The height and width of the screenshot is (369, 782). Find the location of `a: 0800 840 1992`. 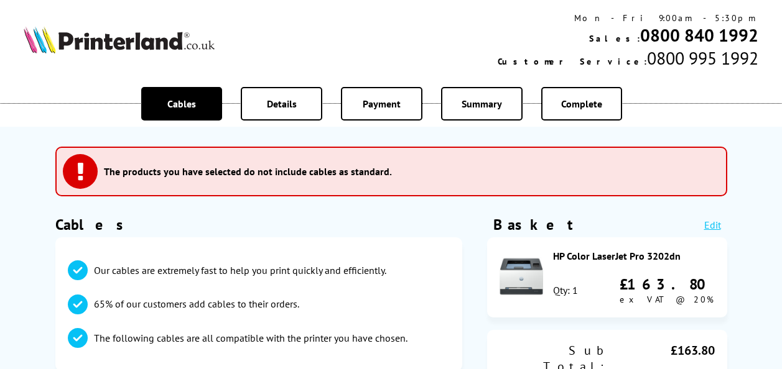

a: 0800 840 1992 is located at coordinates (699, 35).